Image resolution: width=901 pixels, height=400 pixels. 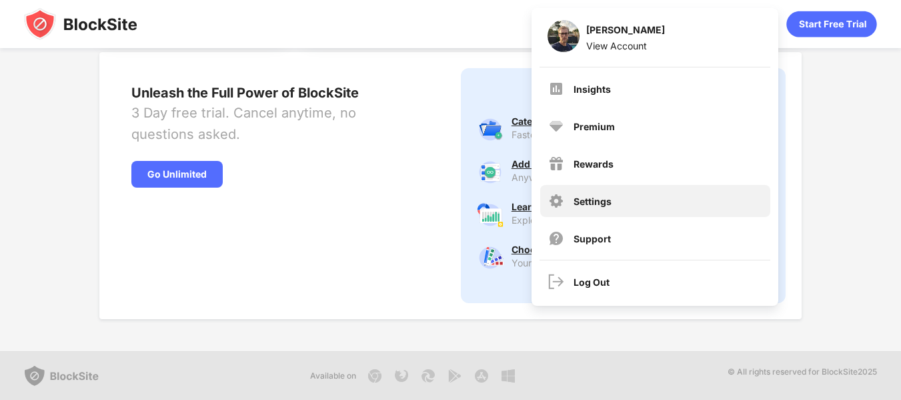 What do you see at coordinates (556, 89) in the screenshot?
I see `img: menu-insights.svg` at bounding box center [556, 89].